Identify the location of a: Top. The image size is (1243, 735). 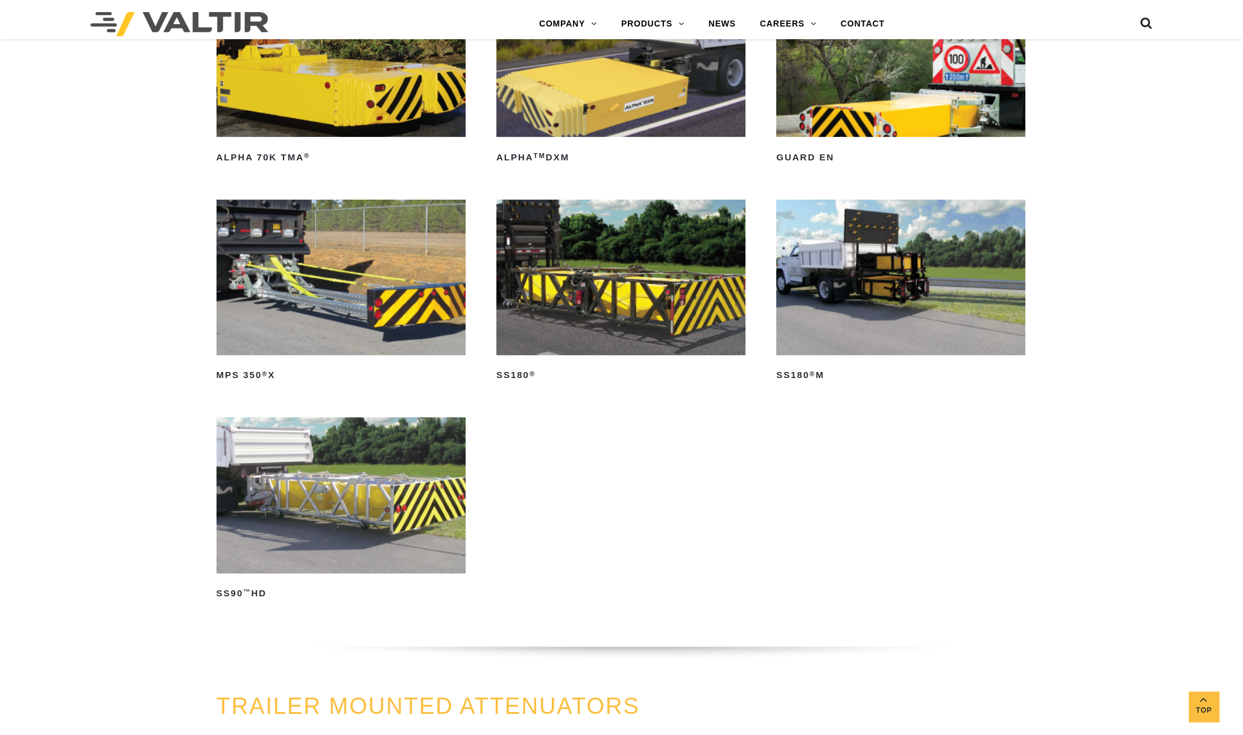
(1204, 707).